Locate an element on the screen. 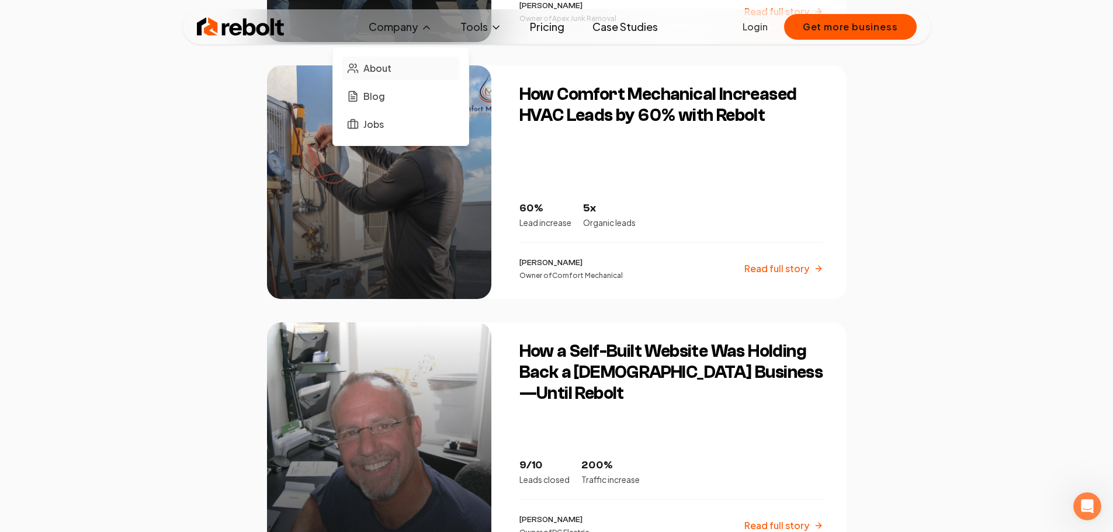  a: Jobs is located at coordinates (401, 124).